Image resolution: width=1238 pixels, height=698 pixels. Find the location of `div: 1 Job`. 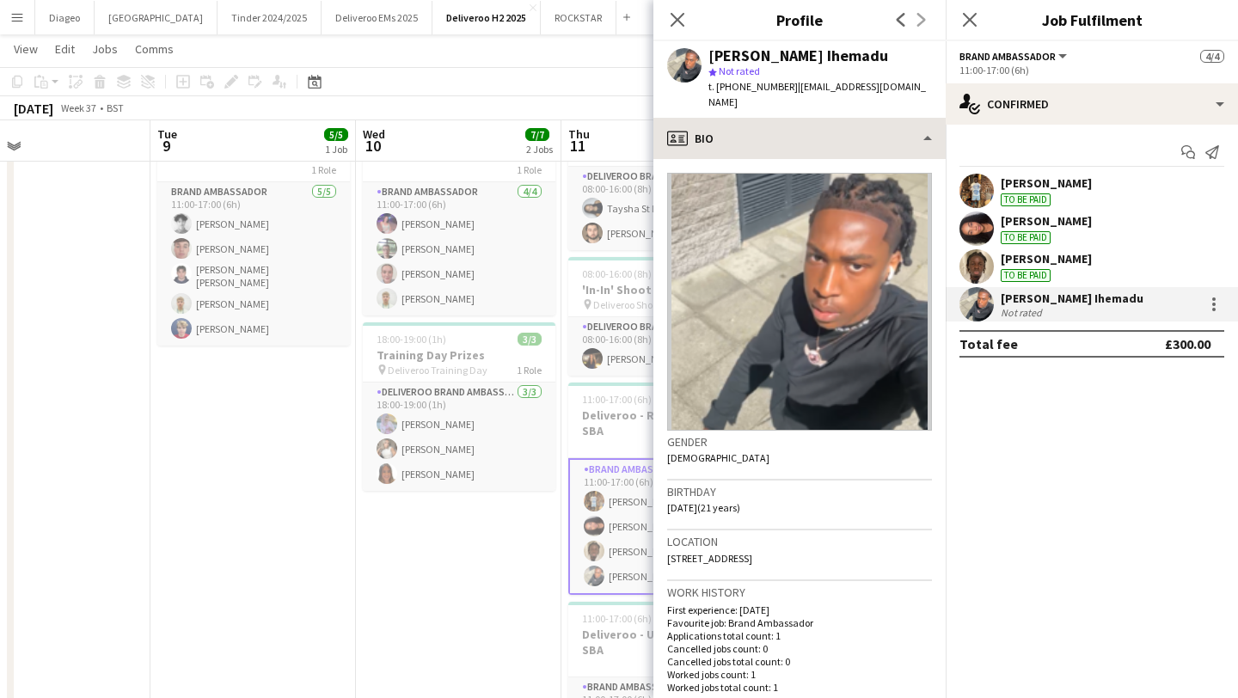

div: 1 Job is located at coordinates (336, 149).